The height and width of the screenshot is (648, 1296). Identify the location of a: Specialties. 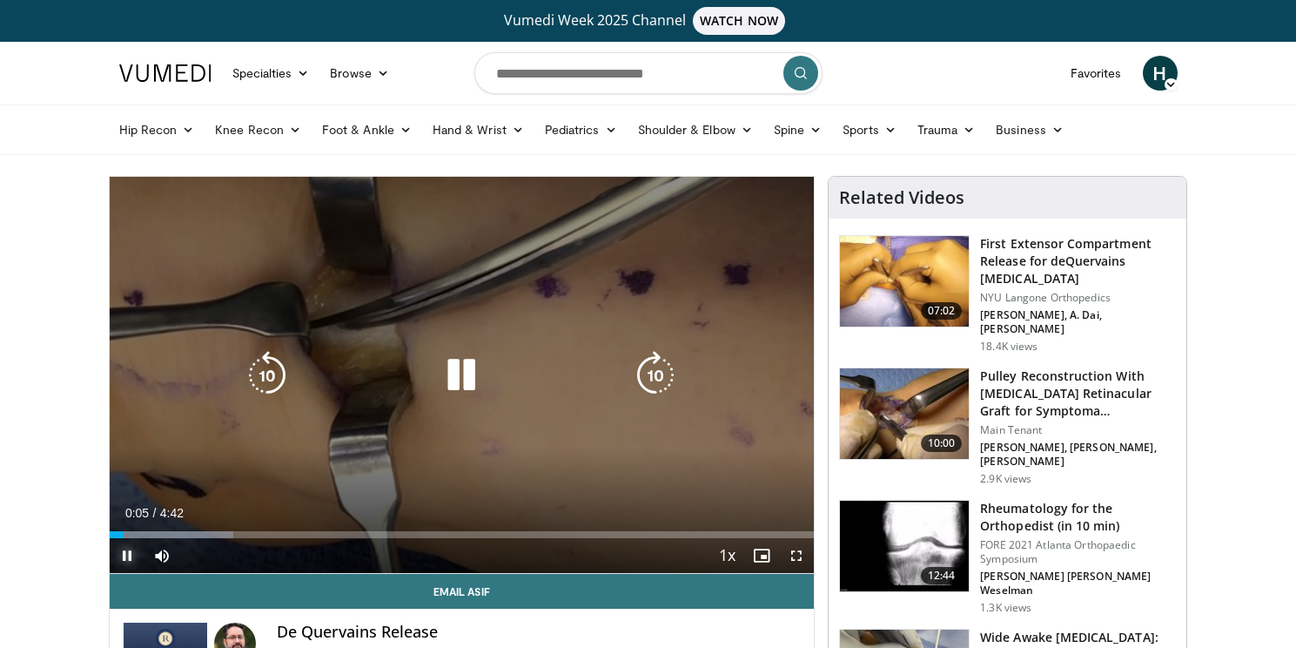
(271, 73).